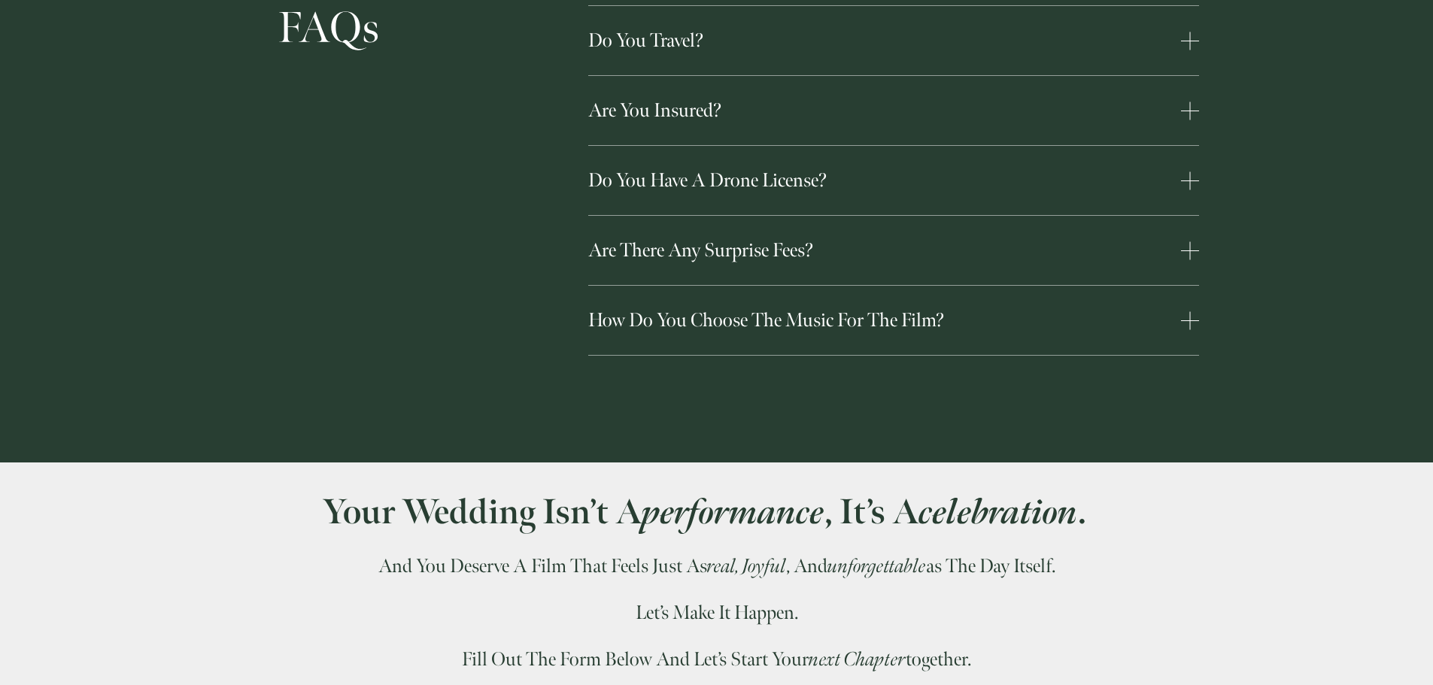 The image size is (1433, 685). I want to click on button: Do you travel?, so click(894, 41).